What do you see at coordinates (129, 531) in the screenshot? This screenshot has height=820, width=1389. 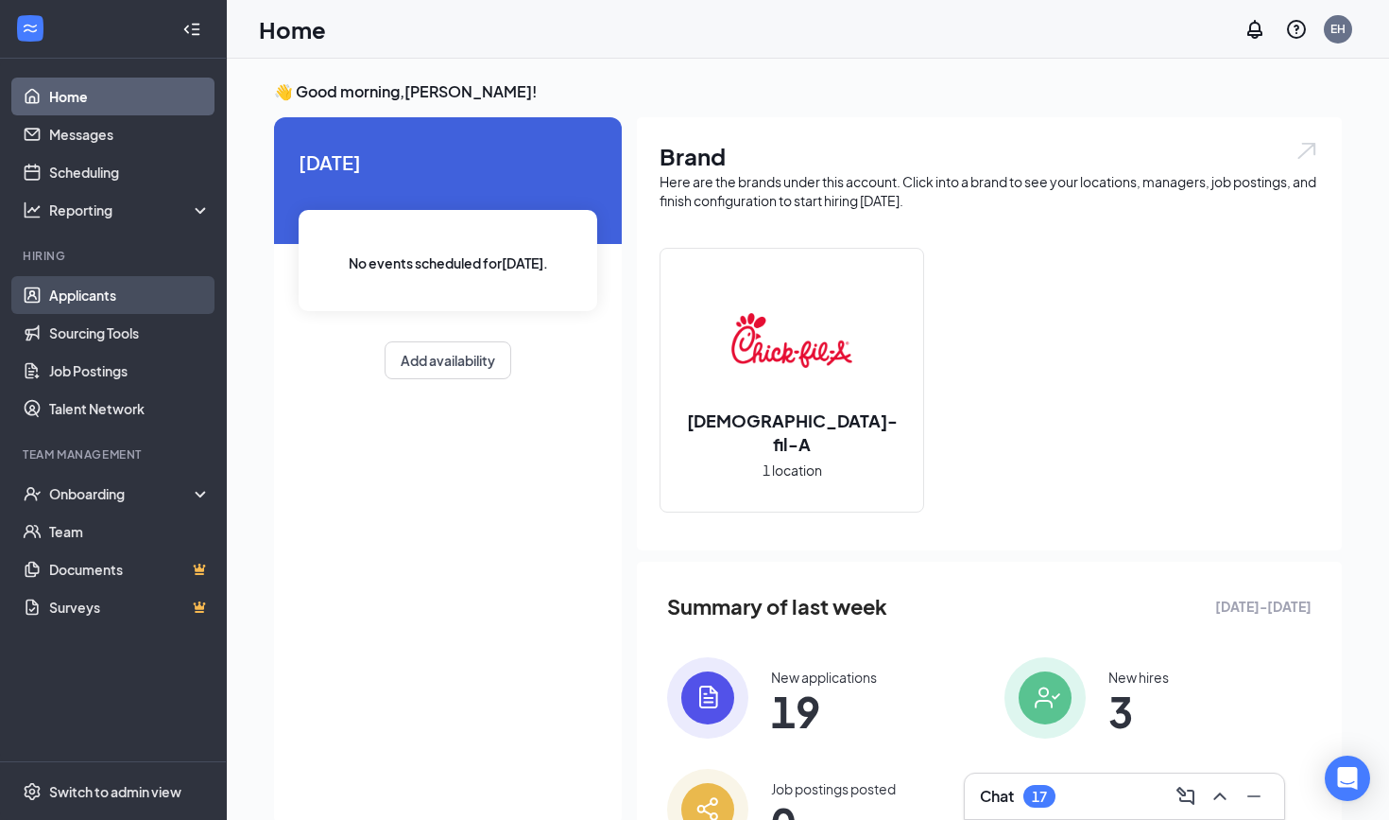 I see `a: Team` at bounding box center [129, 531].